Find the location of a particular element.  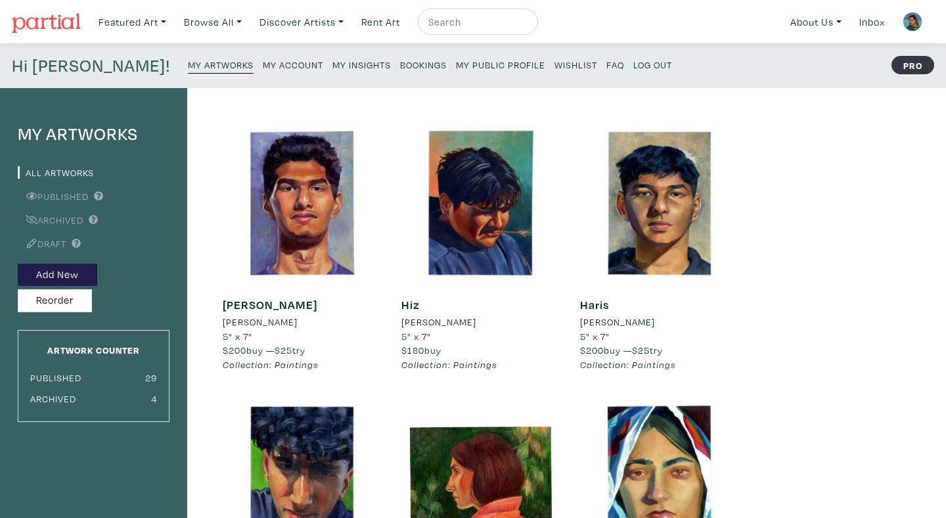

small: 29 is located at coordinates (151, 377).